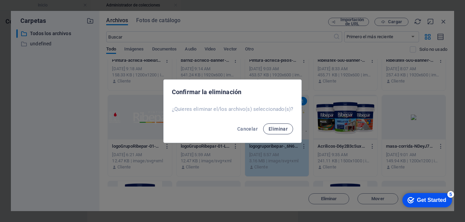 This screenshot has height=222, width=465. Describe the element at coordinates (248, 129) in the screenshot. I see `span: Cancelar` at that location.